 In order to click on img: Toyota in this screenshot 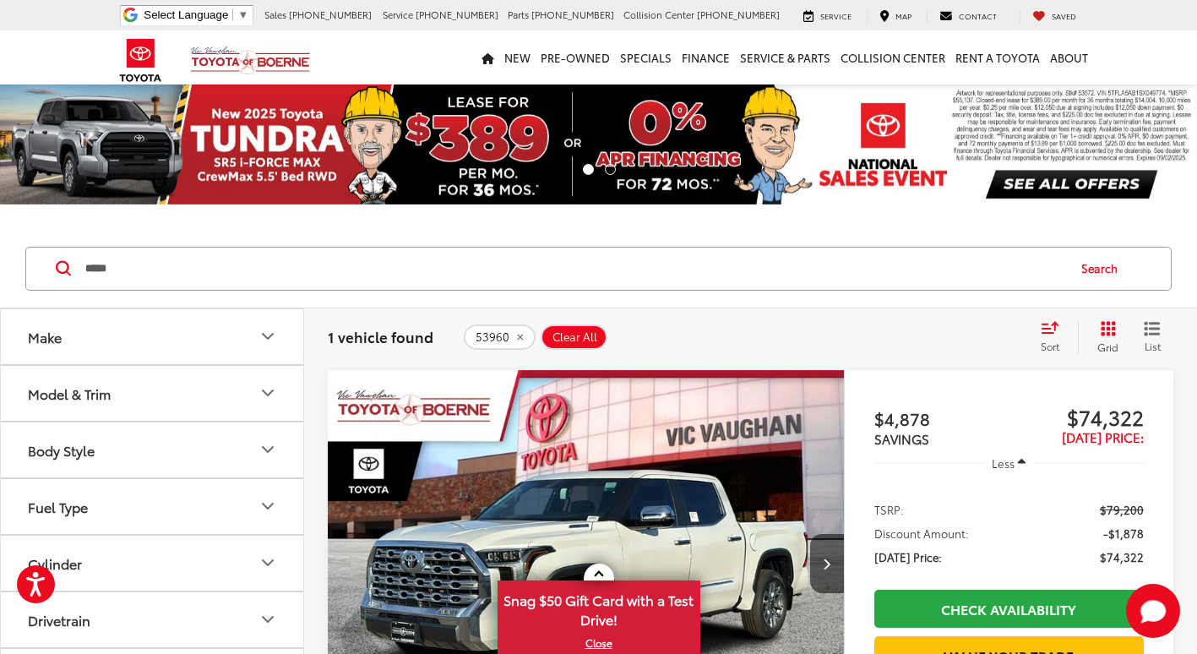, I will do `click(140, 60)`.